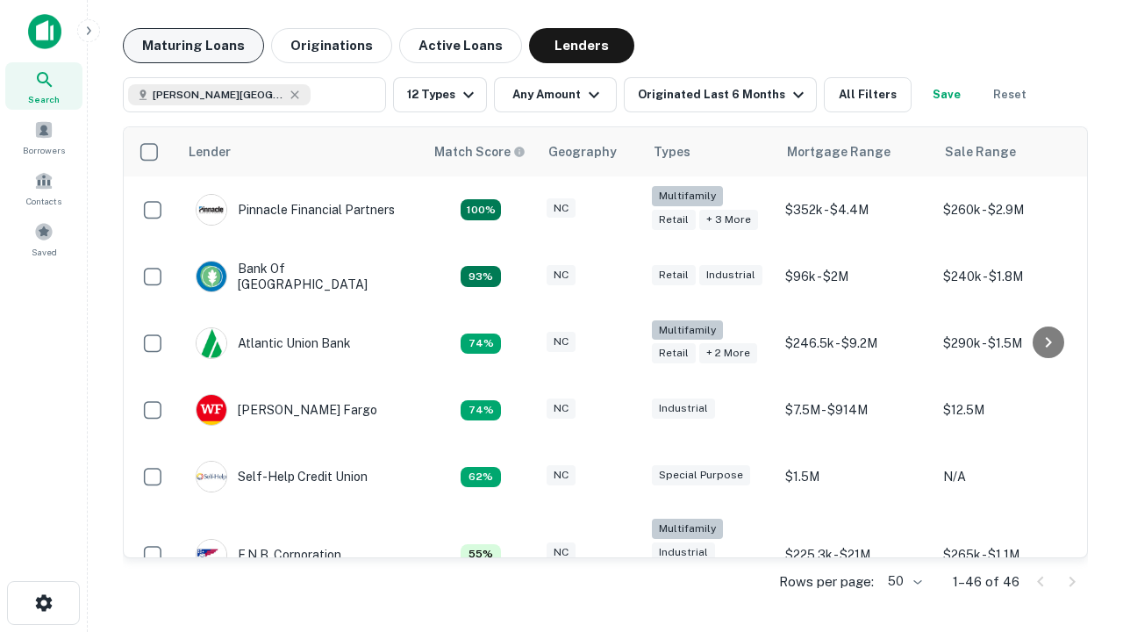 The width and height of the screenshot is (1123, 632). Describe the element at coordinates (720, 95) in the screenshot. I see `button: Originated Last 6 Months` at that location.